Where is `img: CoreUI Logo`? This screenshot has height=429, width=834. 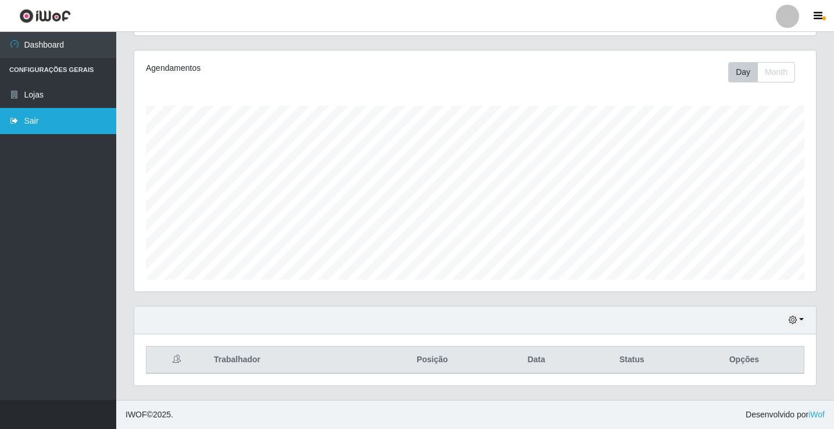
img: CoreUI Logo is located at coordinates (45, 16).